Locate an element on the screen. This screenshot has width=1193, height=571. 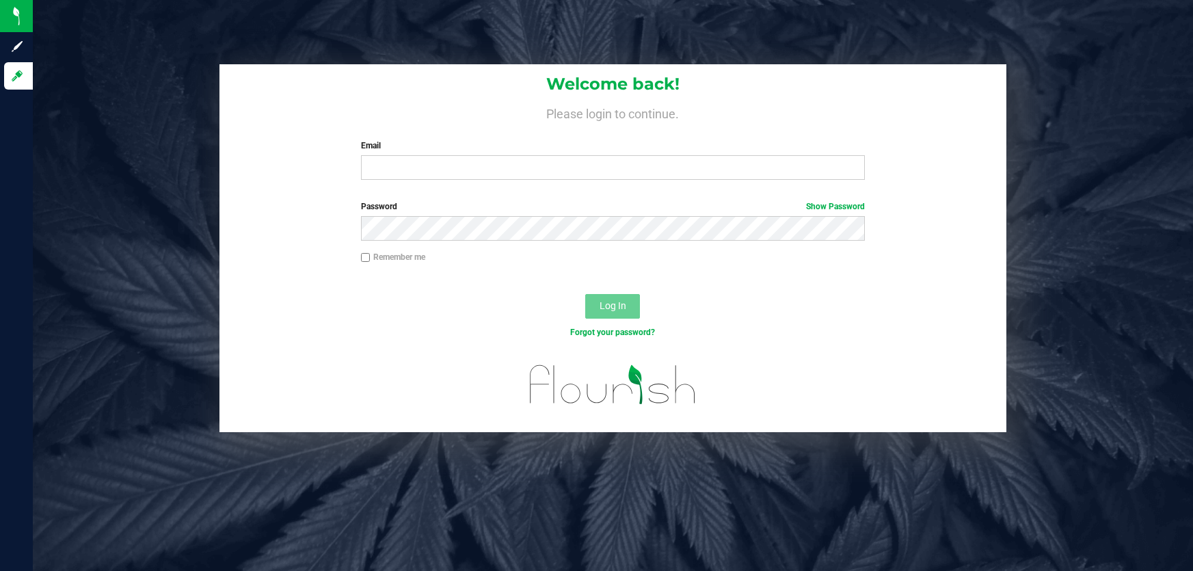
h1: Welcome back! is located at coordinates (613, 84).